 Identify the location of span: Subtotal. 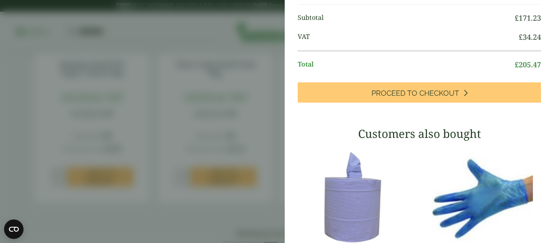
(406, 18).